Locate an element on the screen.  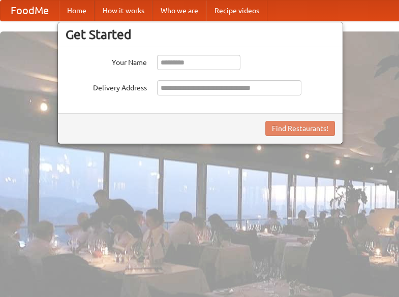
h3: Get Started is located at coordinates (200, 35).